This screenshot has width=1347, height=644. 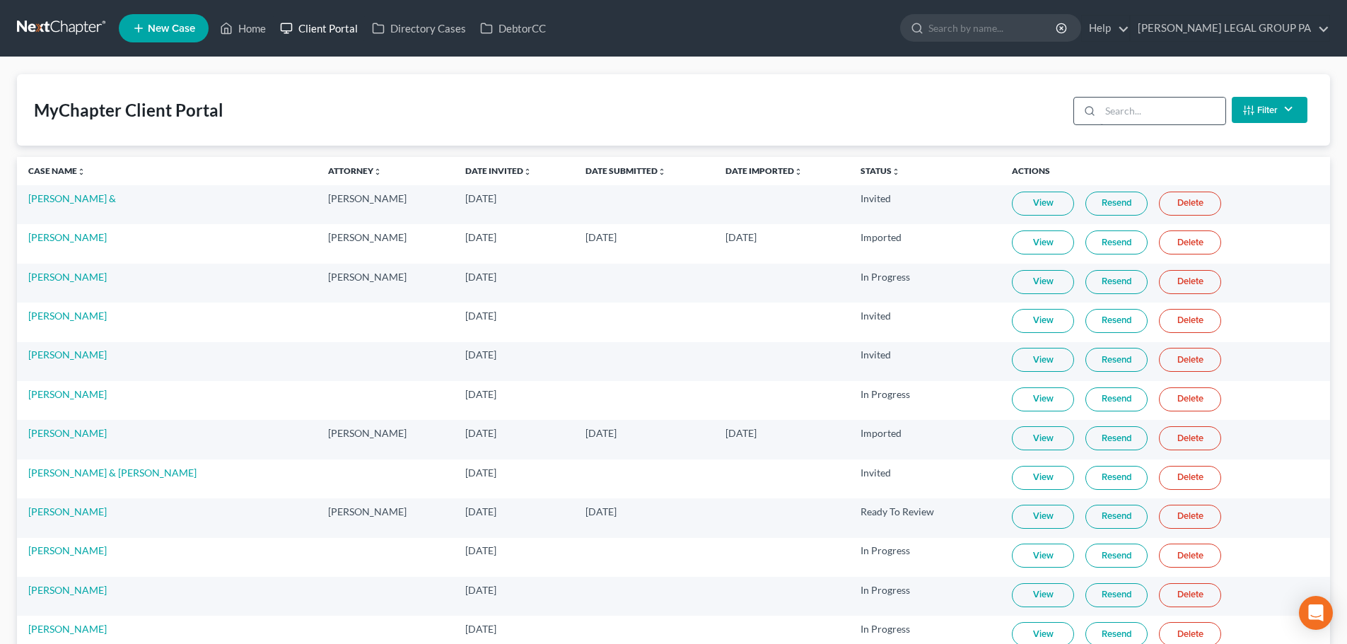 I want to click on a: Date Importedunfold_more, so click(x=764, y=170).